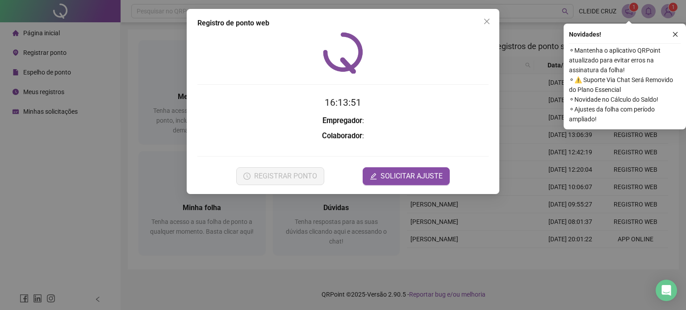  Describe the element at coordinates (487, 21) in the screenshot. I see `button: Close` at that location.